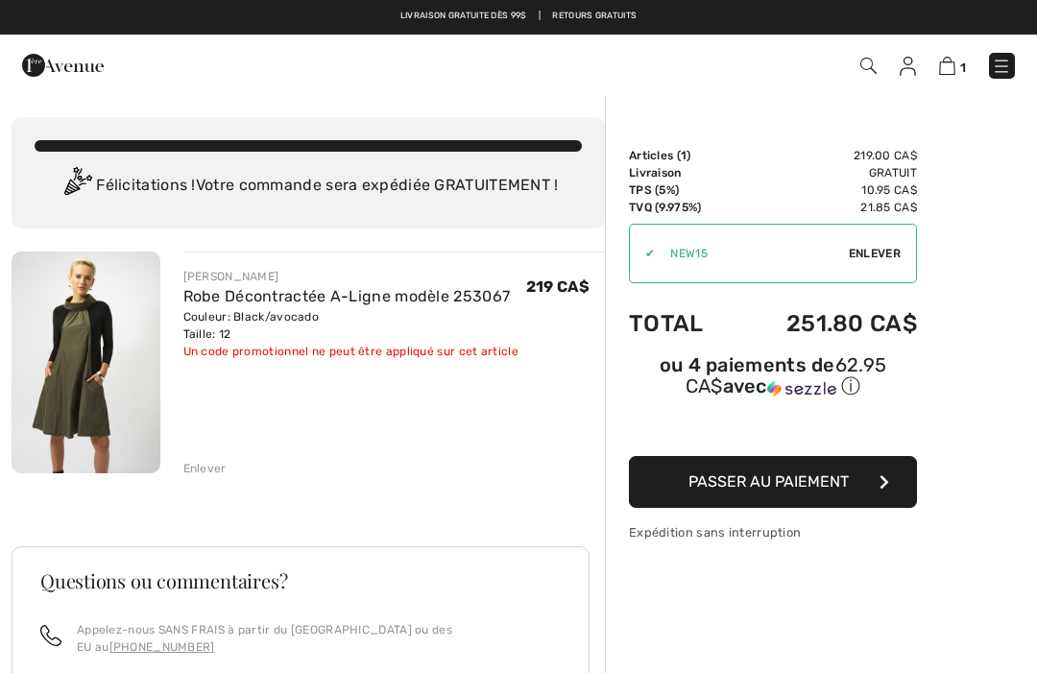 This screenshot has width=1037, height=673. Describe the element at coordinates (300, 581) in the screenshot. I see `h3: Questions ou commentaires?` at that location.